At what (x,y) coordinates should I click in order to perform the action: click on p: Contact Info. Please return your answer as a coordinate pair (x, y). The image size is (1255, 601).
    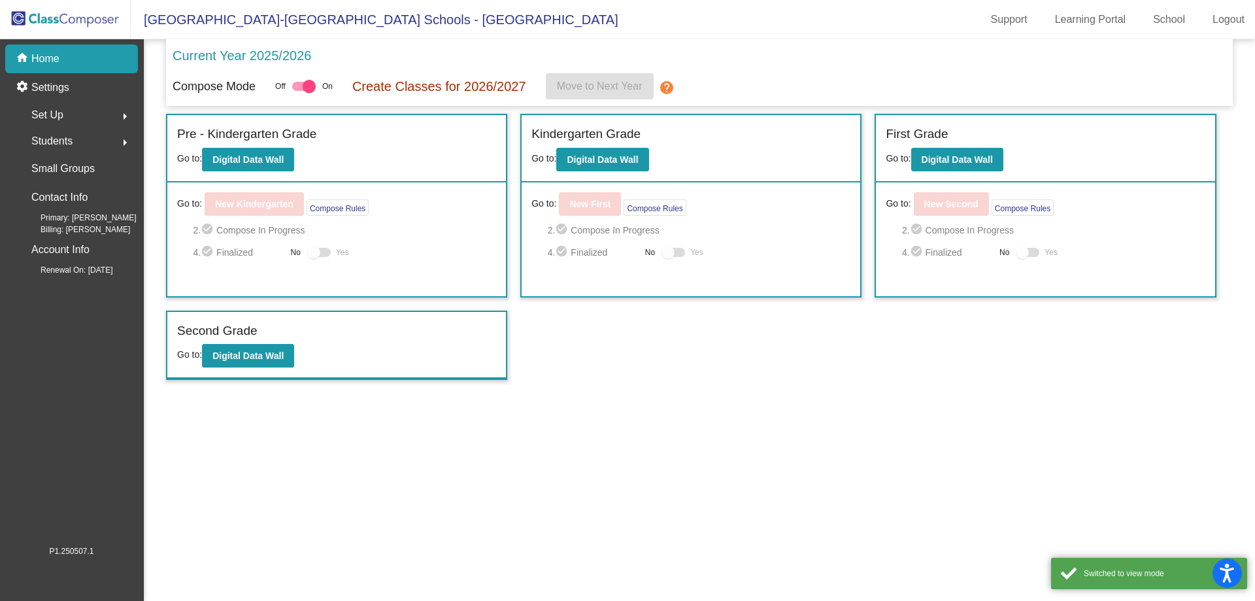
    Looking at the image, I should click on (59, 197).